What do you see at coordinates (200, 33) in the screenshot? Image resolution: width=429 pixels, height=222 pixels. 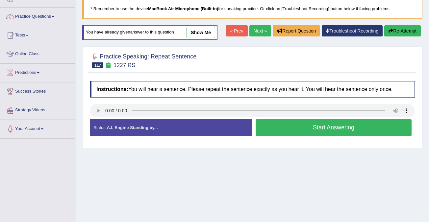 I see `a: show me` at bounding box center [200, 33].